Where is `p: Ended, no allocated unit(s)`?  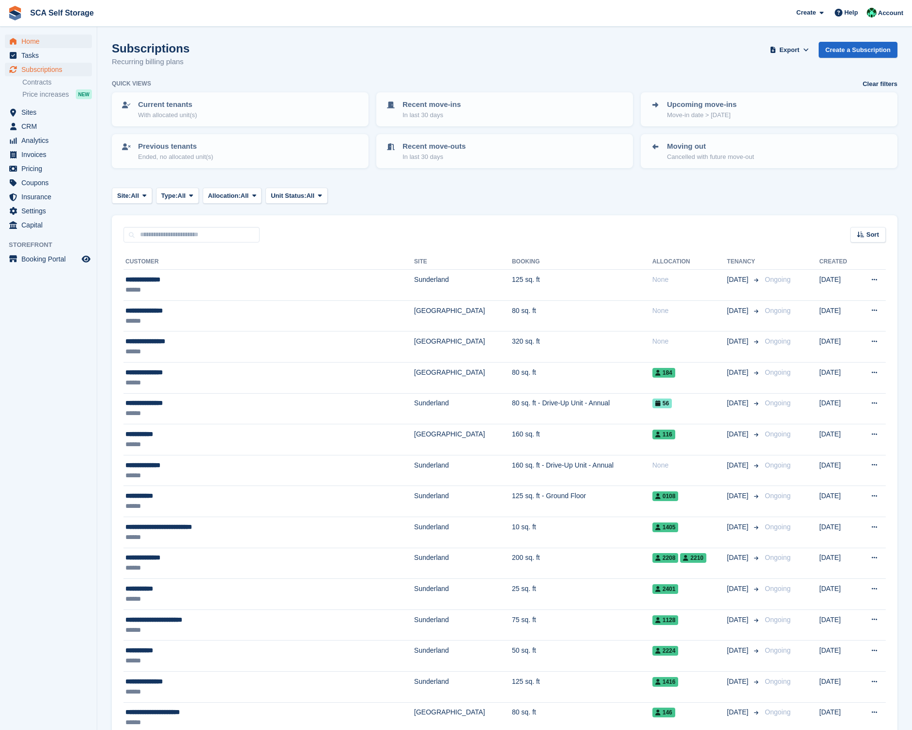
p: Ended, no allocated unit(s) is located at coordinates (175, 157).